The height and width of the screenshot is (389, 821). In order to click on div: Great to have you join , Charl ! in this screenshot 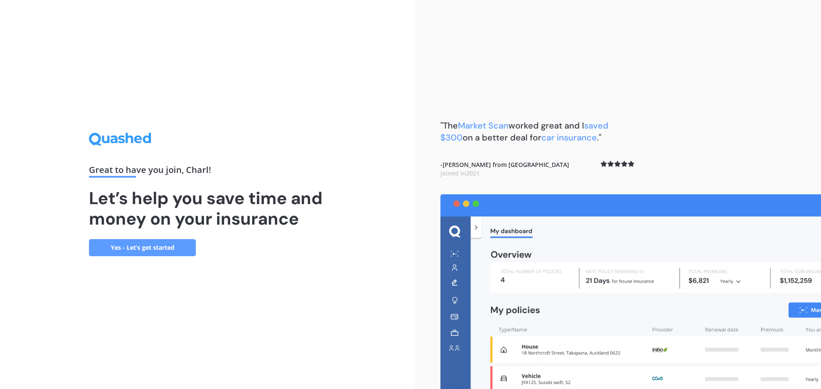, I will do `click(207, 172)`.